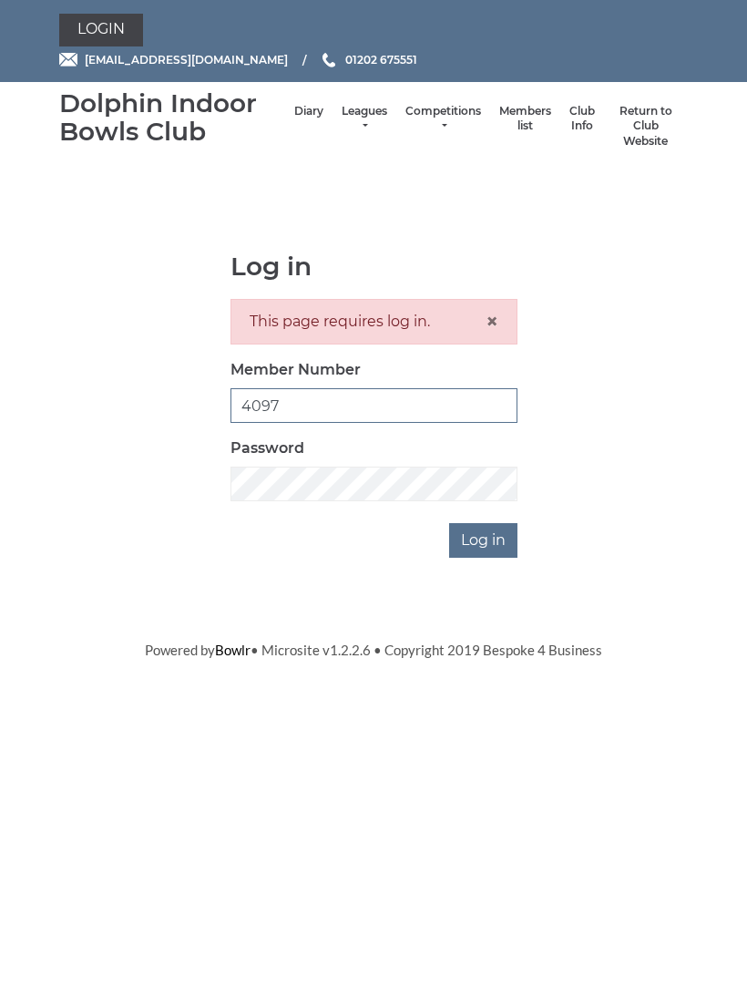 This screenshot has width=747, height=1008. Describe the element at coordinates (365, 118) in the screenshot. I see `a: Leagues` at that location.